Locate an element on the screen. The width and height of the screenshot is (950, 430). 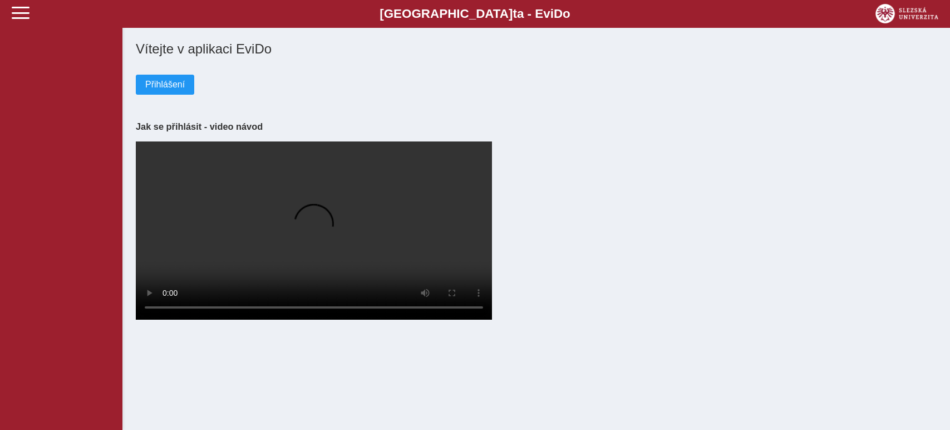
span: Přihlášení is located at coordinates (165, 85).